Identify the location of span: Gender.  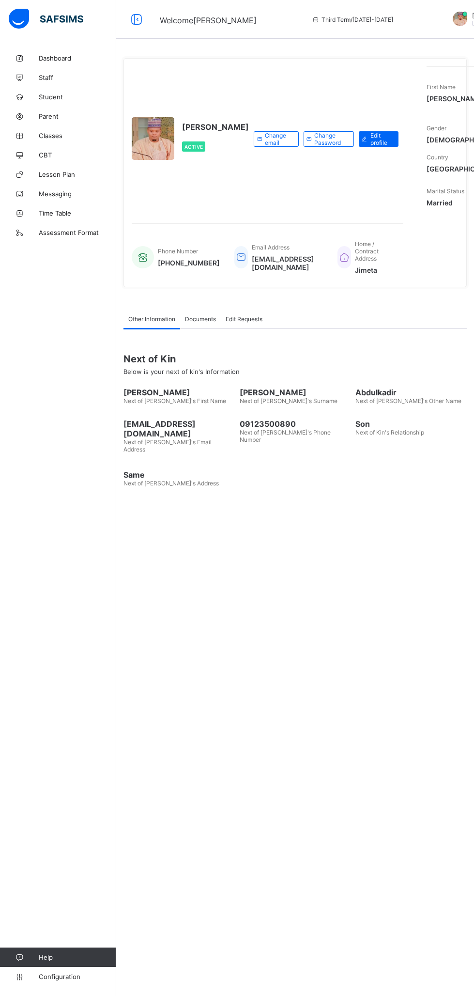
(437, 128).